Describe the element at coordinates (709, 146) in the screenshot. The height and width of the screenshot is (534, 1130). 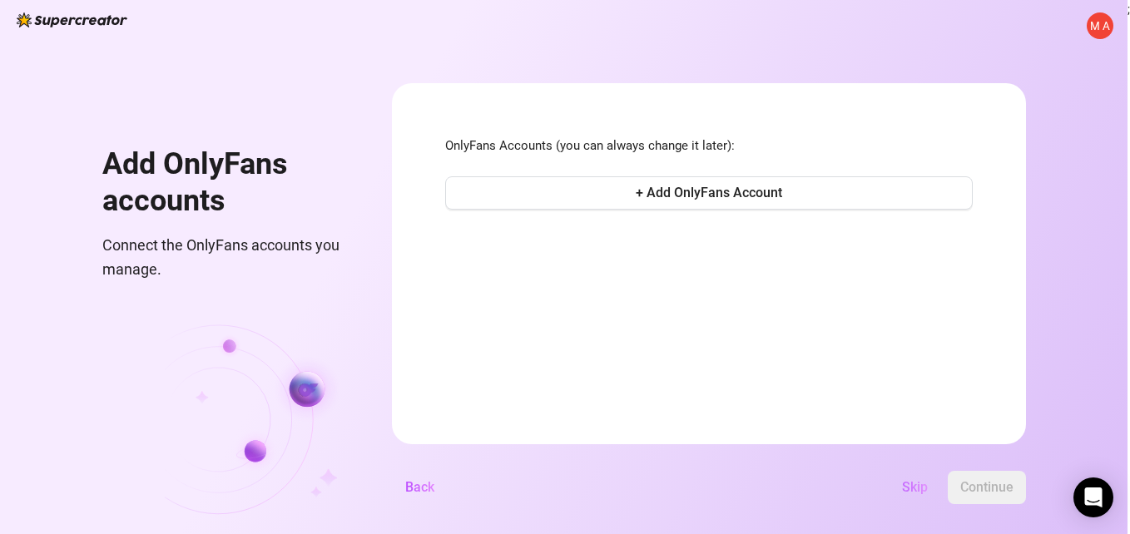
I see `span: OnlyFans Accounts (you can always change it later):` at that location.